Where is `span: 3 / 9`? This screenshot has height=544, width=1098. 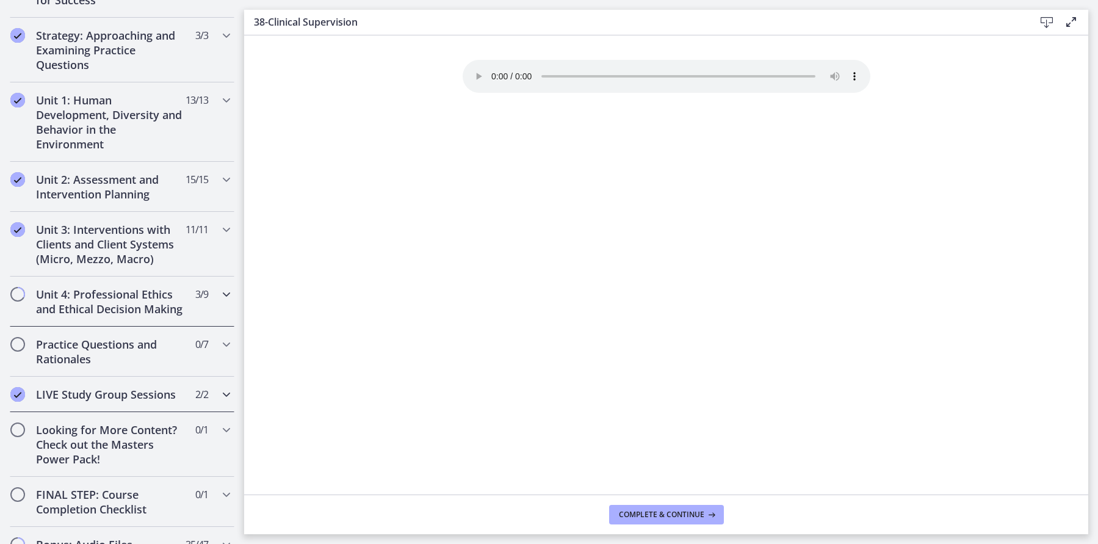 span: 3 / 9 is located at coordinates (201, 294).